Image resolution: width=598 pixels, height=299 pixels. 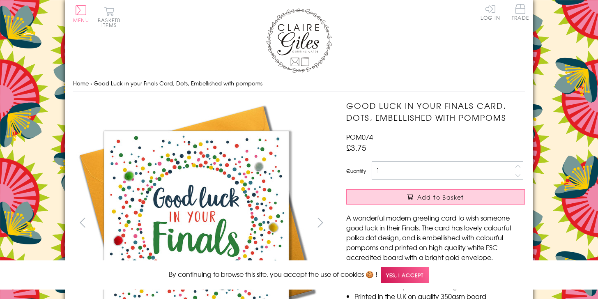 I want to click on a: Home, so click(x=81, y=83).